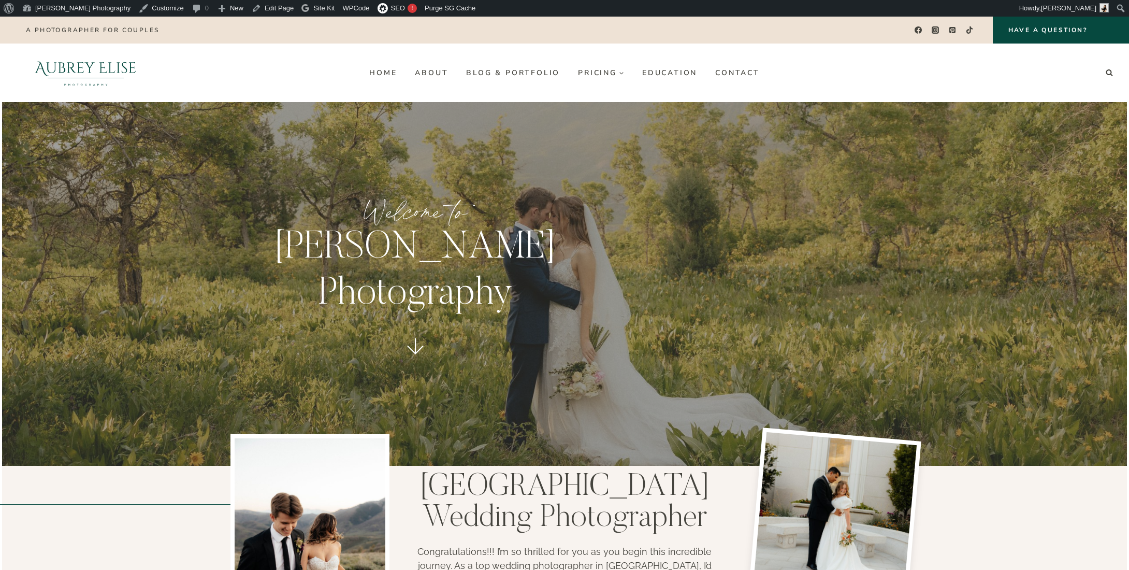 The height and width of the screenshot is (570, 1129). Describe the element at coordinates (1110, 73) in the screenshot. I see `button: View Search Form` at that location.